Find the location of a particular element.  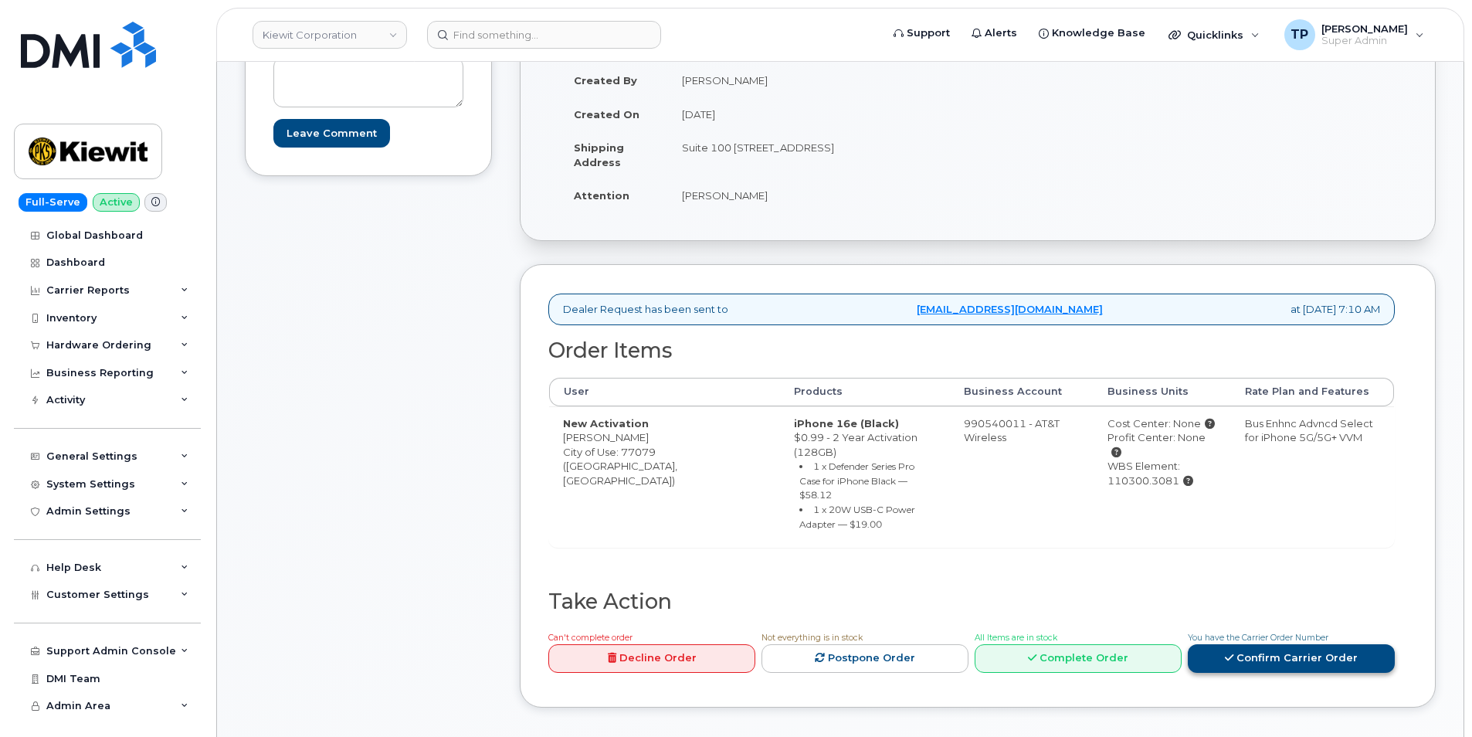

td: $0.99 - 2 Year Activation (128GB) is located at coordinates (865, 477).